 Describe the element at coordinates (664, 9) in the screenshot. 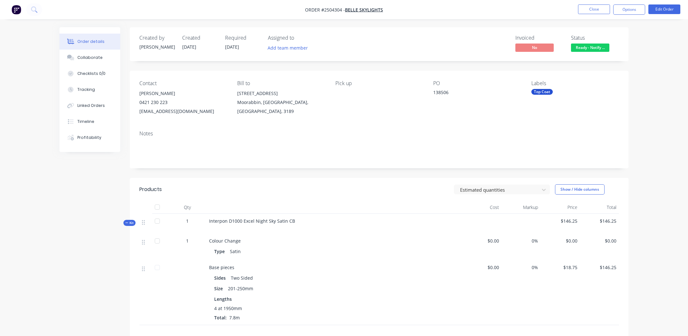

I see `button: Edit Order` at that location.